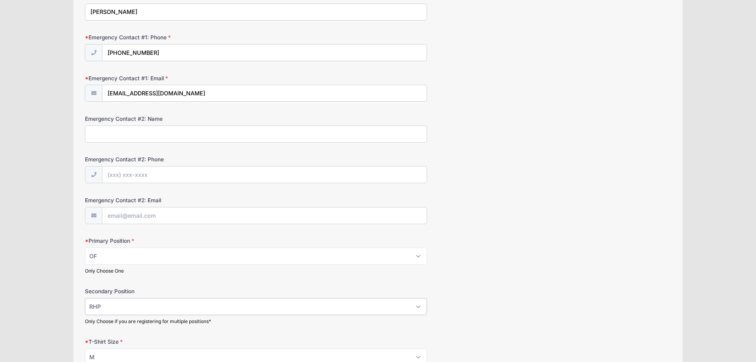  What do you see at coordinates (183, 291) in the screenshot?
I see `label: Secondary Position` at bounding box center [183, 291].